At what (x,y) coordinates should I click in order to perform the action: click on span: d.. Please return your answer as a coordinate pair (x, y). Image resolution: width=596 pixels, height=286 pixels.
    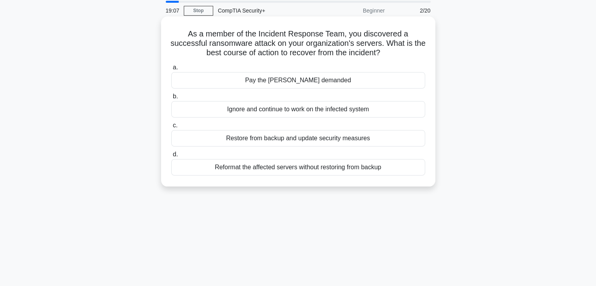
    Looking at the image, I should click on (175, 154).